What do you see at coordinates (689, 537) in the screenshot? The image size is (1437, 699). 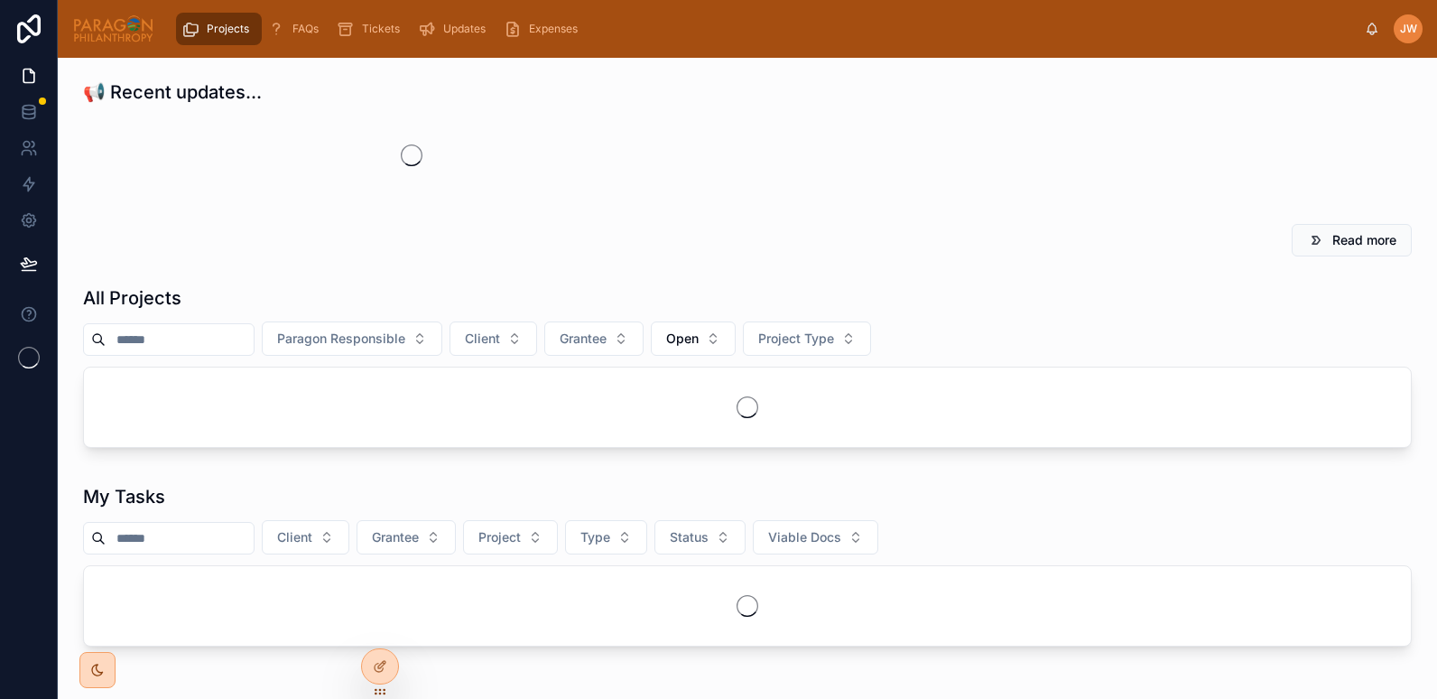 I see `span: Status` at bounding box center [689, 537].